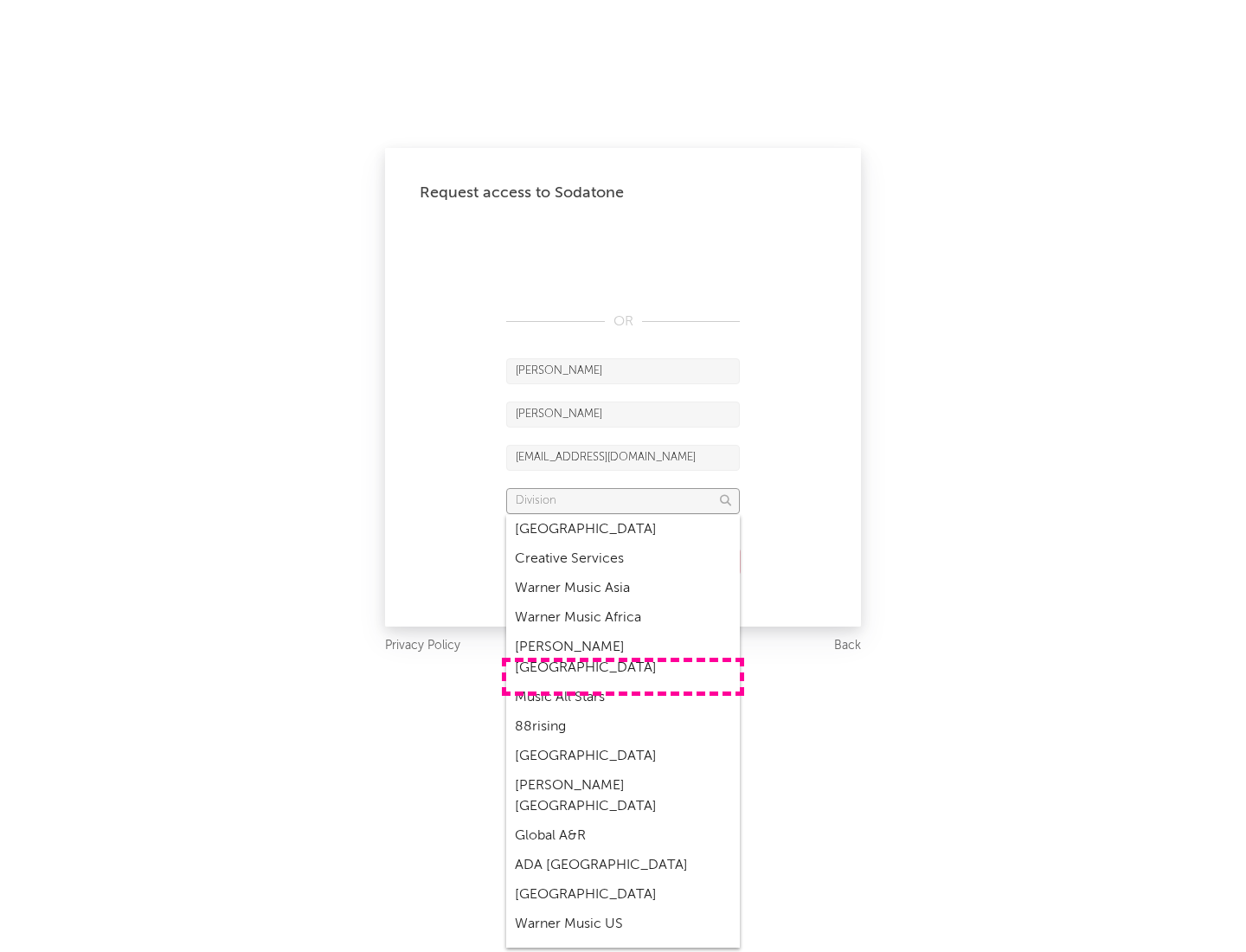 This screenshot has width=1246, height=952. What do you see at coordinates (623, 415) in the screenshot?
I see `input: Last Name` at bounding box center [623, 415].